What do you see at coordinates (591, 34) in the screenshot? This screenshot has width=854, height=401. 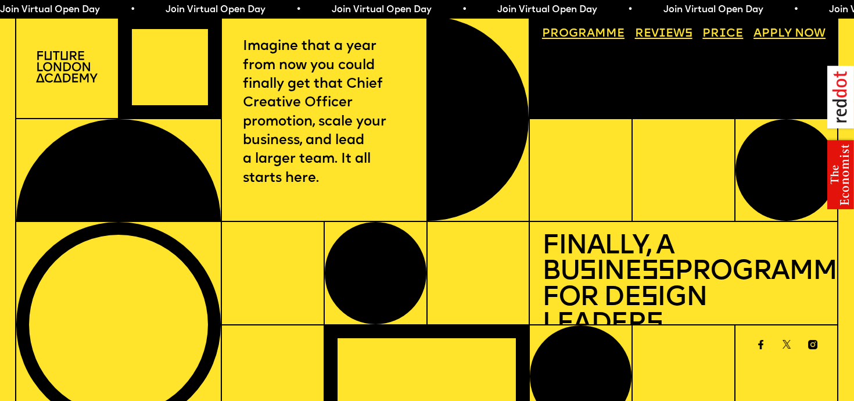 I see `span: a` at bounding box center [591, 34].